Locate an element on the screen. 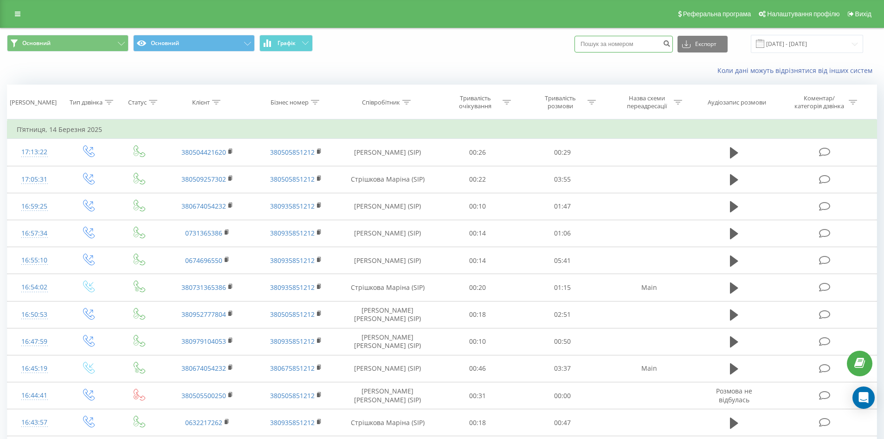 This screenshot has height=439, width=884. td: 05:41 is located at coordinates (563, 260).